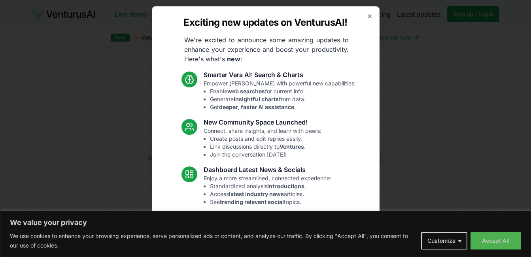  Describe the element at coordinates (256, 99) in the screenshot. I see `strong: insightful charts` at that location.